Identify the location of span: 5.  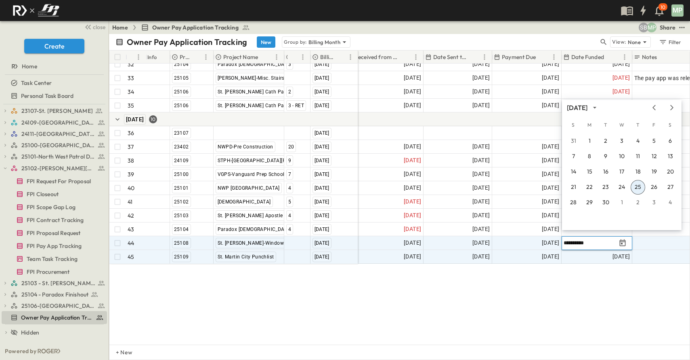
(290, 202).